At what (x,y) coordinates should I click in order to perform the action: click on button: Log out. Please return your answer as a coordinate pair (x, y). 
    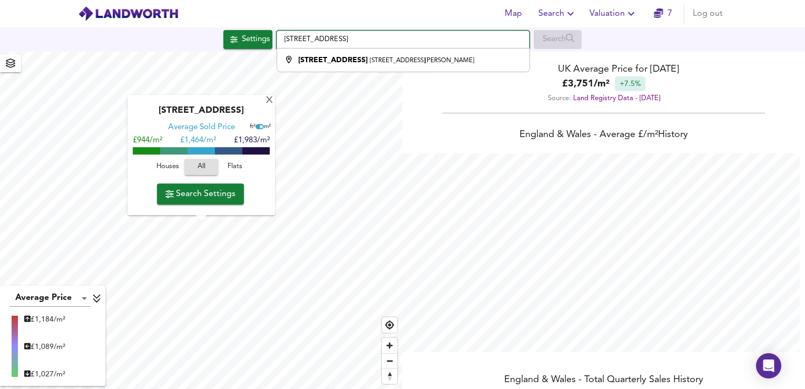
    Looking at the image, I should click on (708, 14).